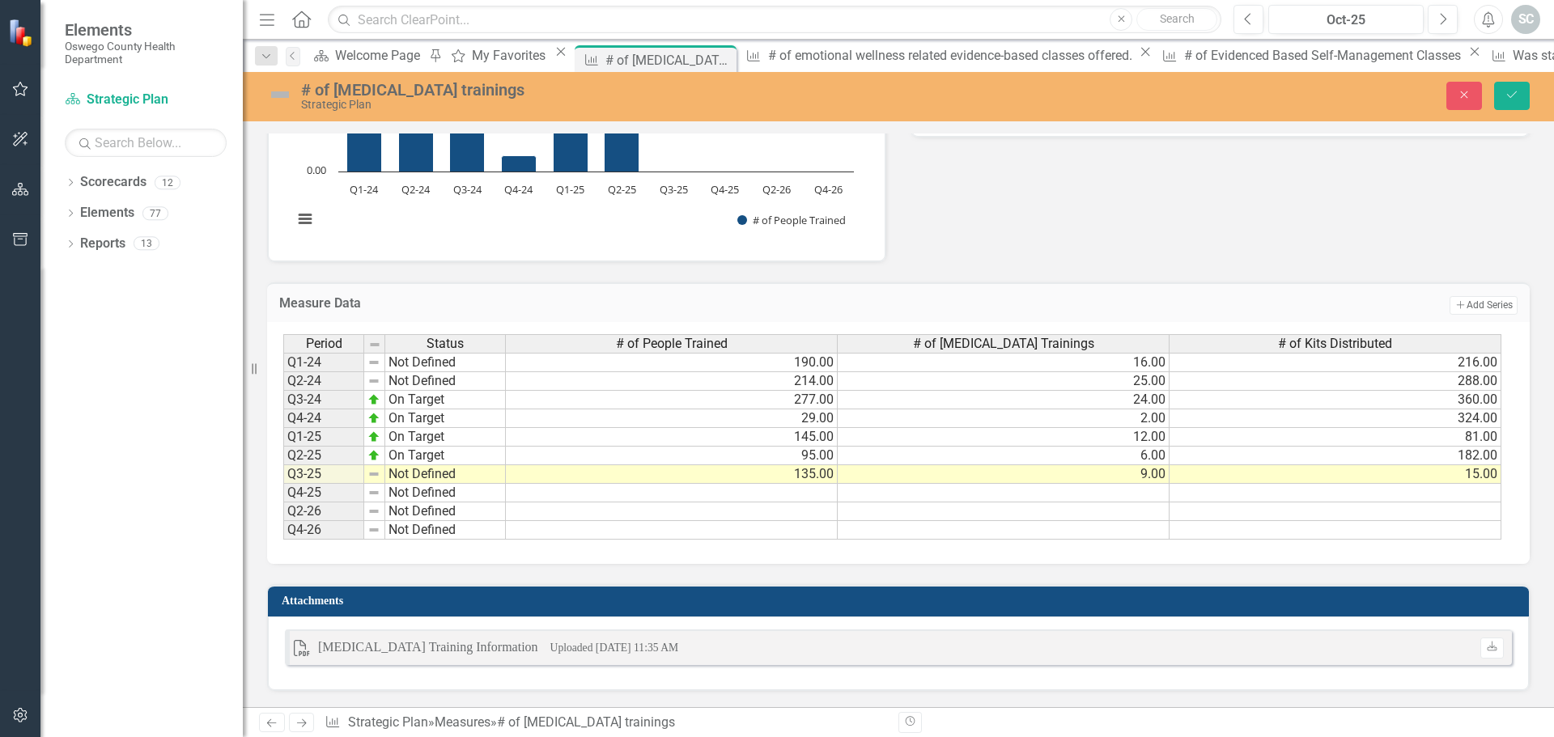 Image resolution: width=1554 pixels, height=737 pixels. Describe the element at coordinates (672, 344) in the screenshot. I see `span: # of People Trained` at that location.